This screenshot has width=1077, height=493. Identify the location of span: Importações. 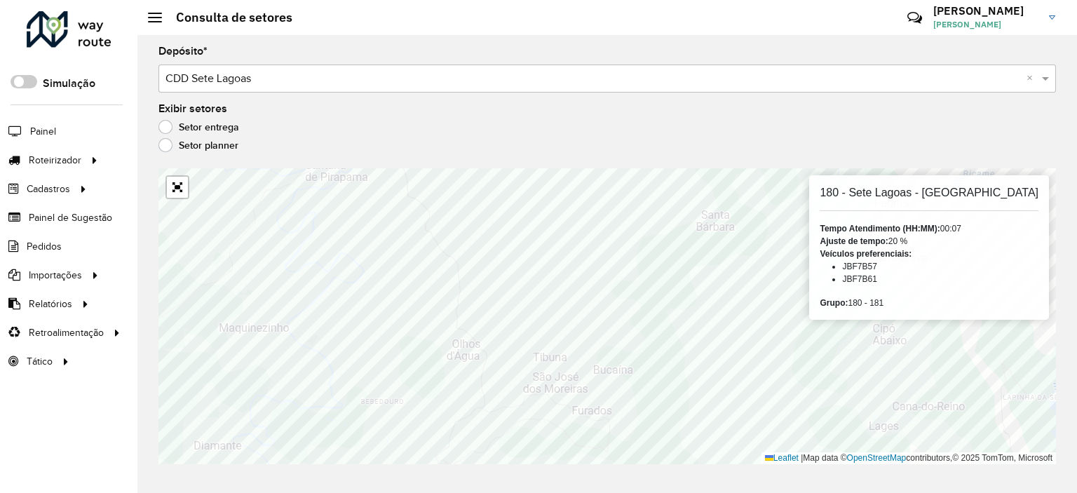
(55, 275).